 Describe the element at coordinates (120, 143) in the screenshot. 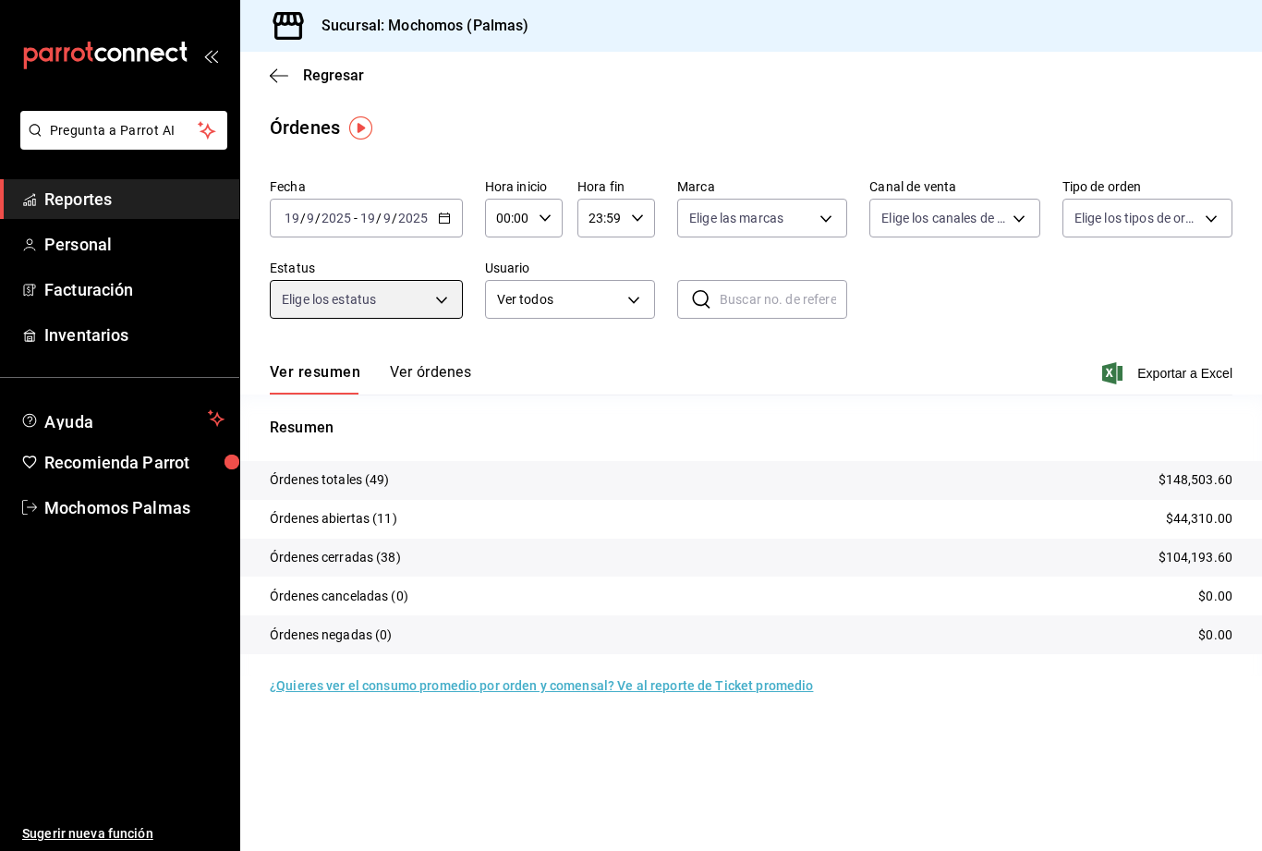

I see `a: Pregunta a Parrot AI` at that location.